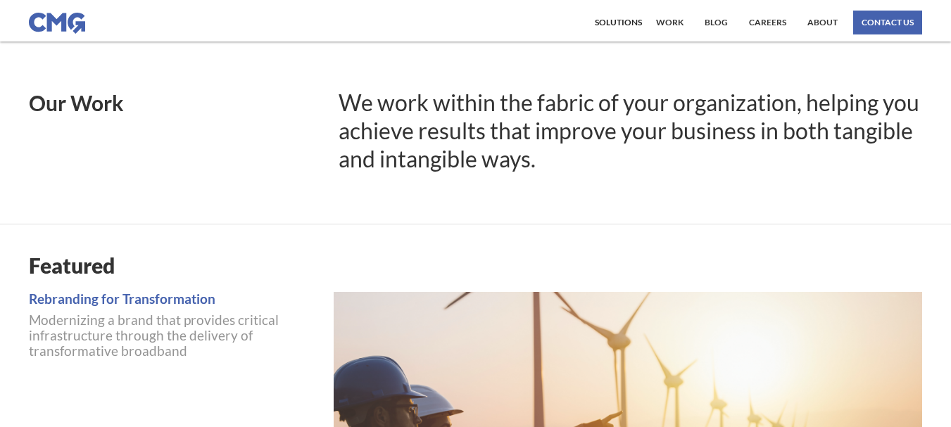  I want to click on h1: We work within the fabric of your organization, helping you achieve results that improve your bus..., so click(630, 131).